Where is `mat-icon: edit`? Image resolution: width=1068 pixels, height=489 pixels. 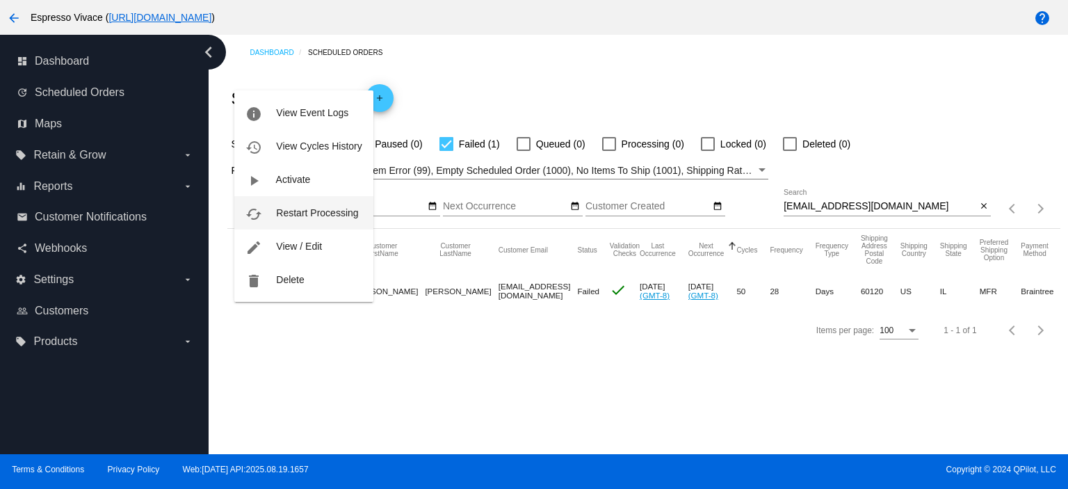
mat-icon: edit is located at coordinates (254, 248).